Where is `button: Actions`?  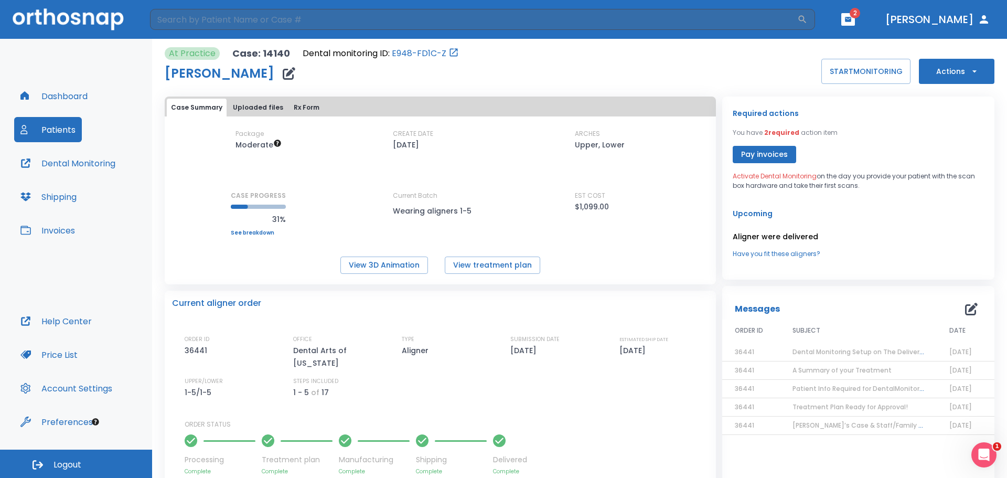
button: Actions is located at coordinates (956, 71).